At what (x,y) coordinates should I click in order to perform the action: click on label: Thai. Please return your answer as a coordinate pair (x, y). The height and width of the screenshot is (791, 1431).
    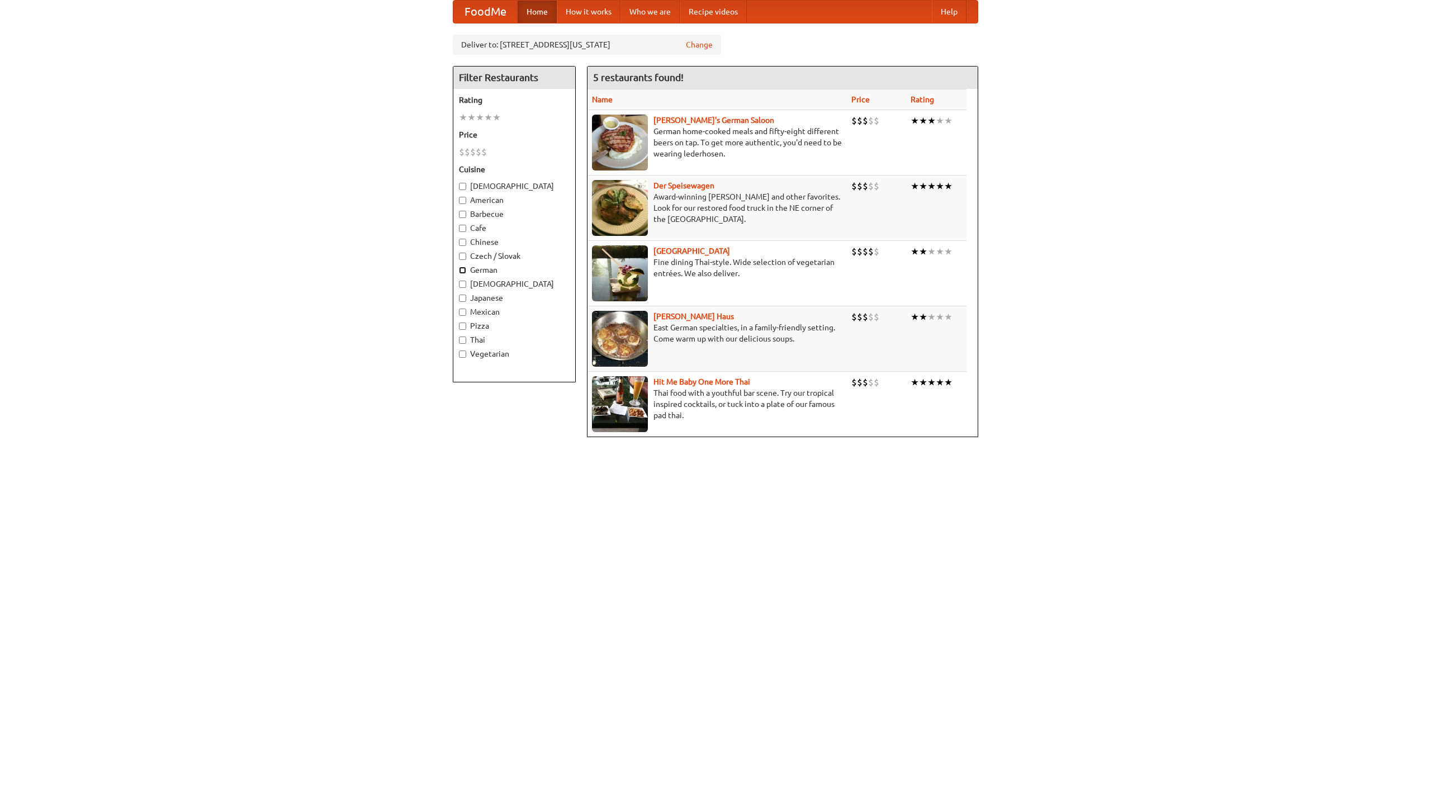
    Looking at the image, I should click on (514, 340).